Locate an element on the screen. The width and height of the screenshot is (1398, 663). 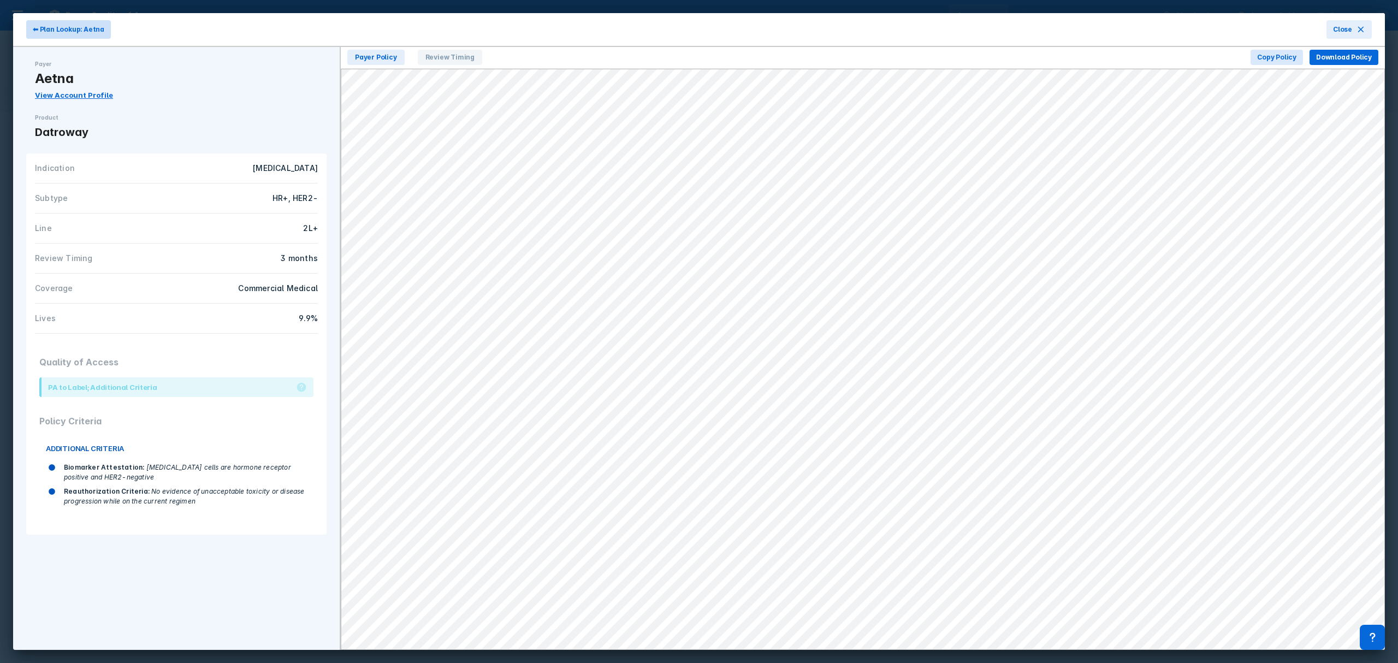
span: Biomarker Attestation : is located at coordinates (104, 467).